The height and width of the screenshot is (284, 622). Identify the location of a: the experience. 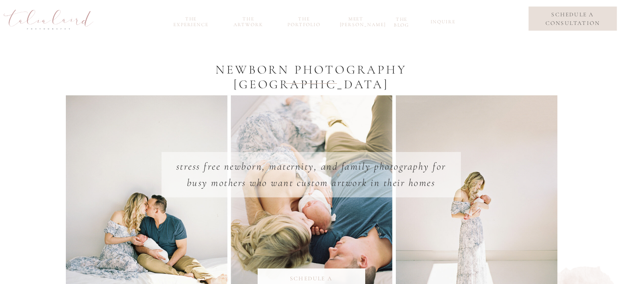
(191, 20).